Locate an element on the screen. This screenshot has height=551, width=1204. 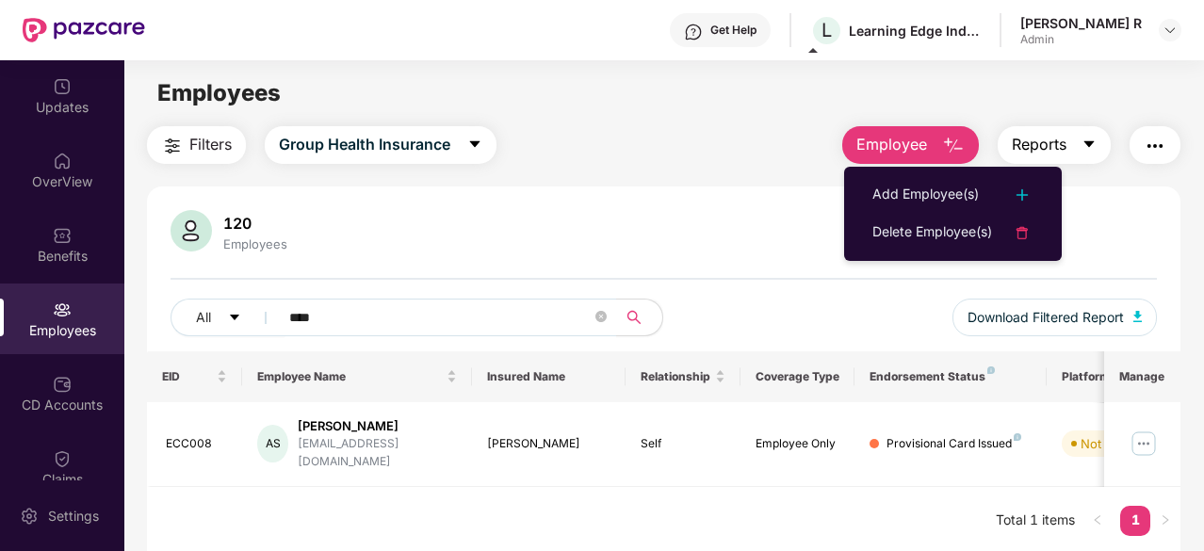
img: svg+xml;base64,PHN2ZyBpZD0iSG9tZSIgeG1sbnM9Imh0dHA6Ly93d3cudzMub3JnLzIwMDAvc3ZnIiB3aWR0aD0iMjAiIG... is located at coordinates (62, 161).